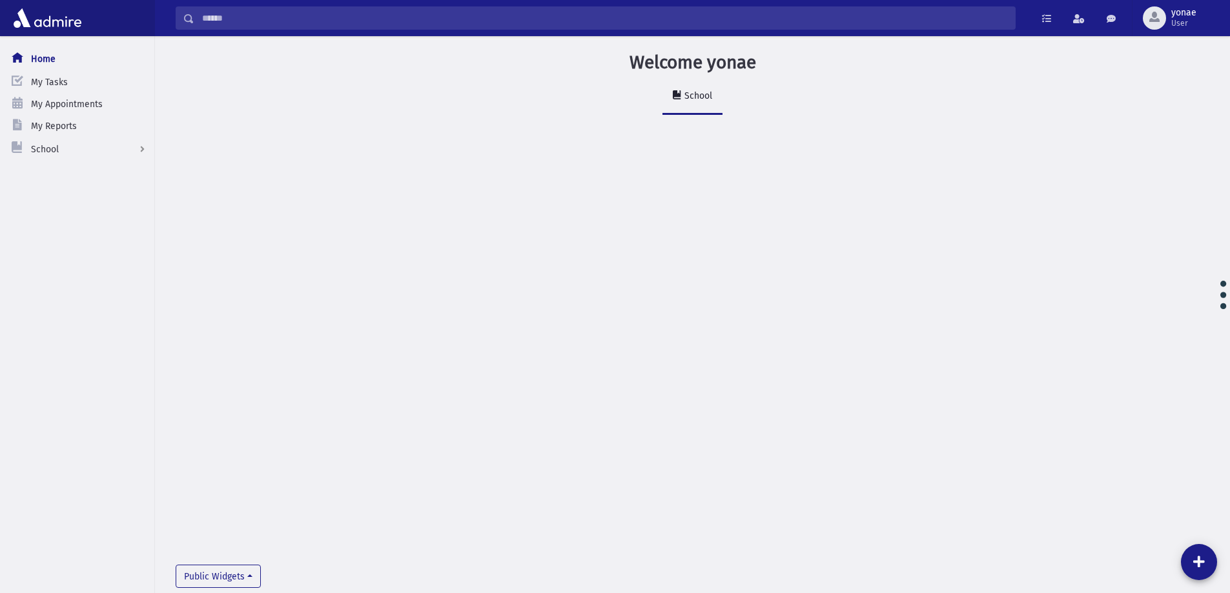 The width and height of the screenshot is (1230, 593). Describe the element at coordinates (47, 18) in the screenshot. I see `img: AdmirePro` at that location.